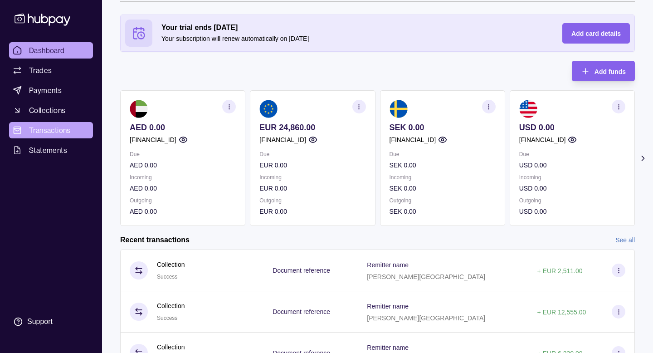 The height and width of the screenshot is (353, 653). Describe the element at coordinates (529, 109) in the screenshot. I see `img: us` at that location.